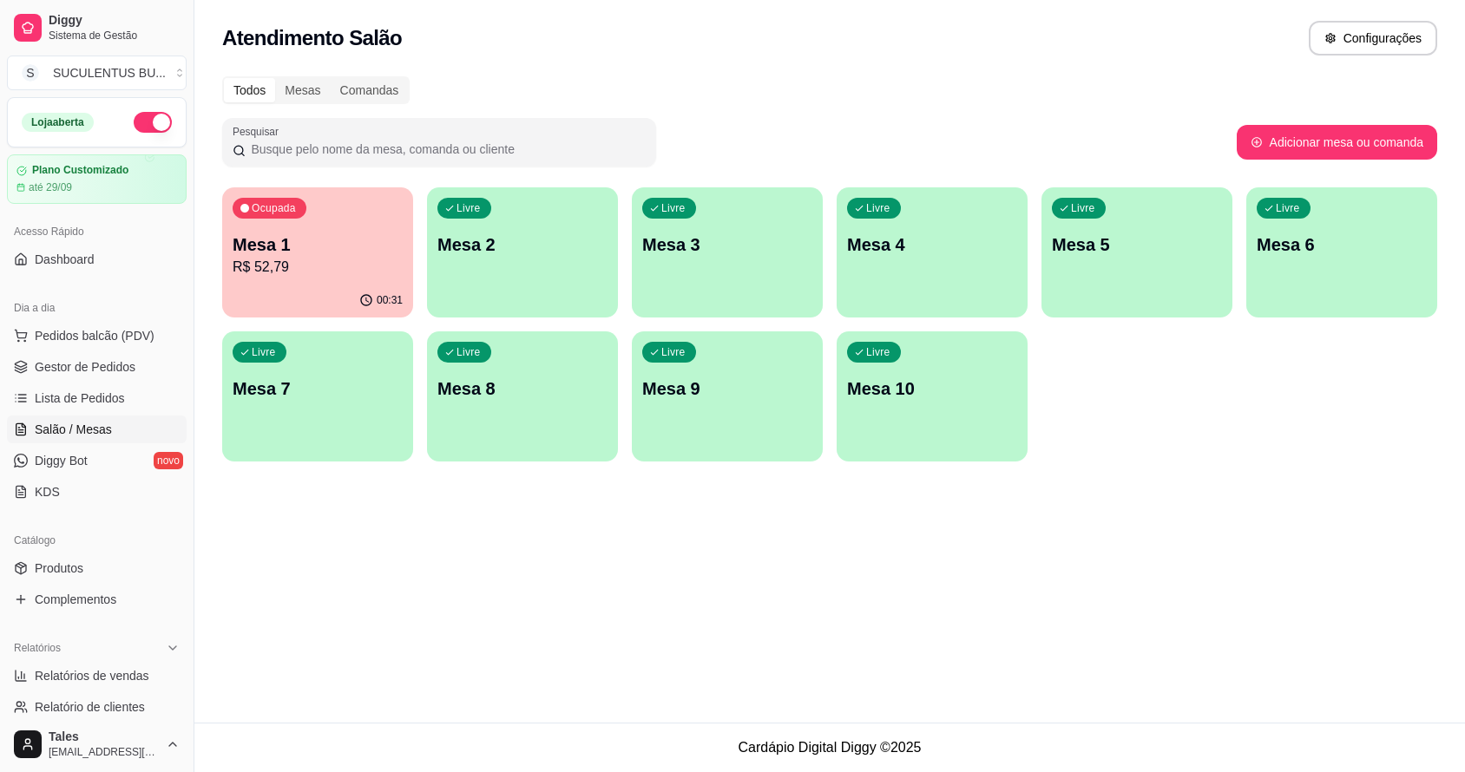 The height and width of the screenshot is (772, 1465). Describe the element at coordinates (932, 253) in the screenshot. I see `button: LivreMesa 4` at that location.